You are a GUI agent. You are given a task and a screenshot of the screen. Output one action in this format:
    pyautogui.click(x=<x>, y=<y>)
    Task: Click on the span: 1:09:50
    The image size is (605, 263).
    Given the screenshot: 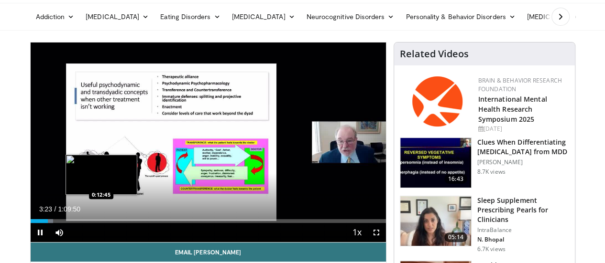 What is the action you would take?
    pyautogui.click(x=69, y=209)
    